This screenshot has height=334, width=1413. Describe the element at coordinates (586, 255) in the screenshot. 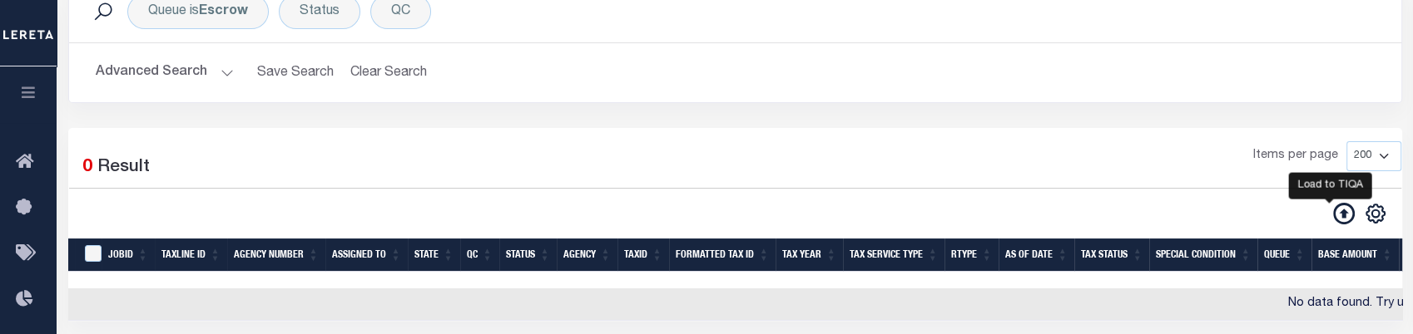

I see `th: Agency: activate to sort column ascending` at that location.